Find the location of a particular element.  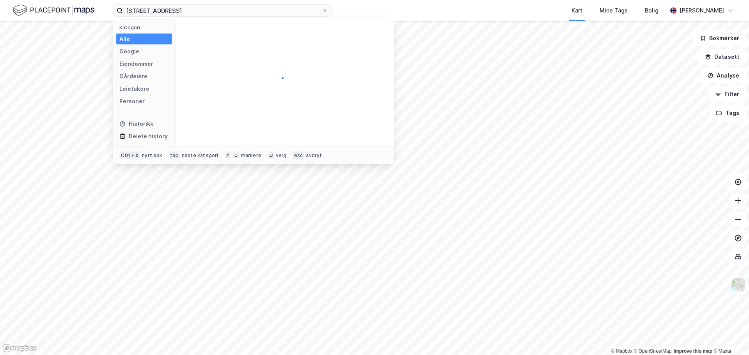

div: markere is located at coordinates (251, 156).